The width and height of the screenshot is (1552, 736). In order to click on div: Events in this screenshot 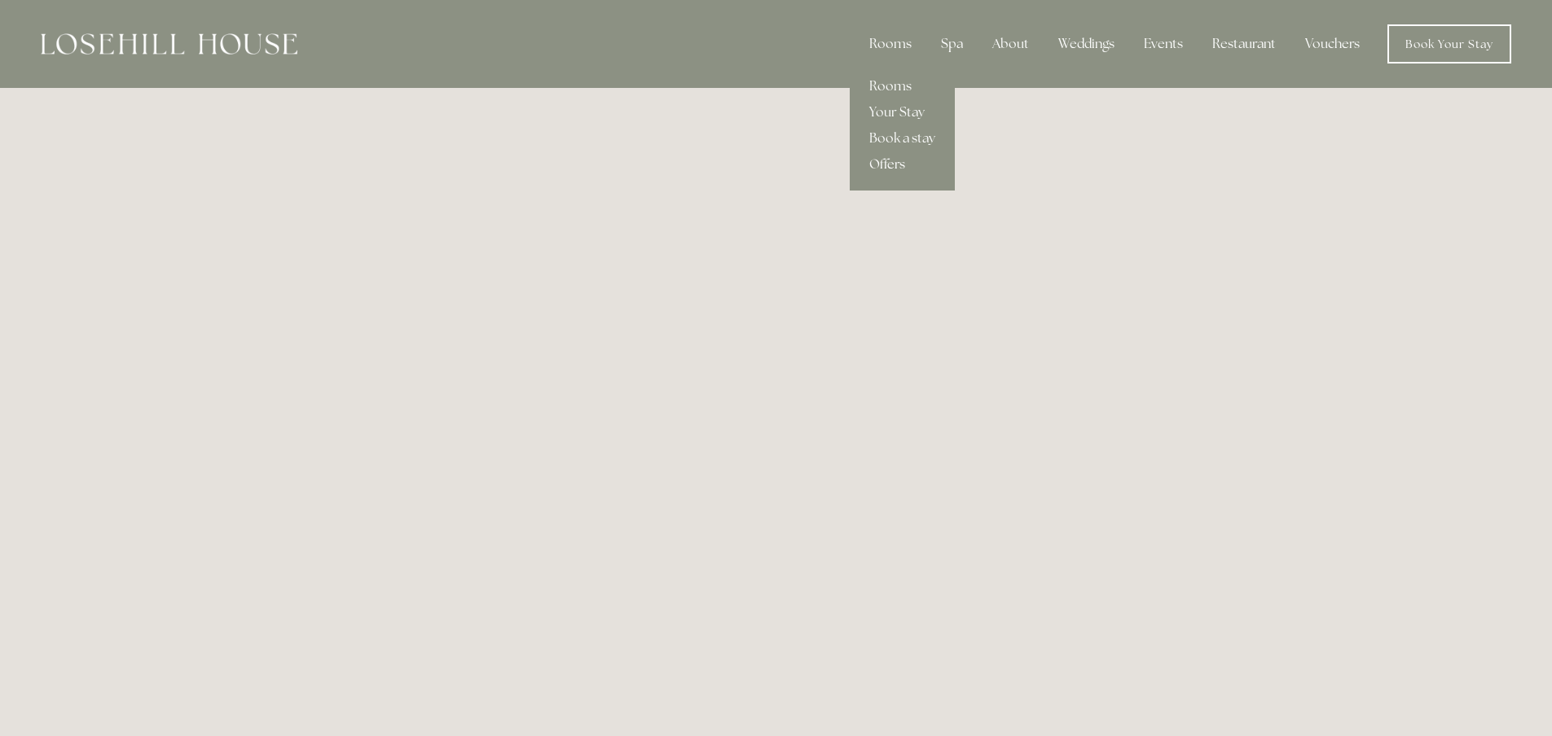, I will do `click(1163, 44)`.